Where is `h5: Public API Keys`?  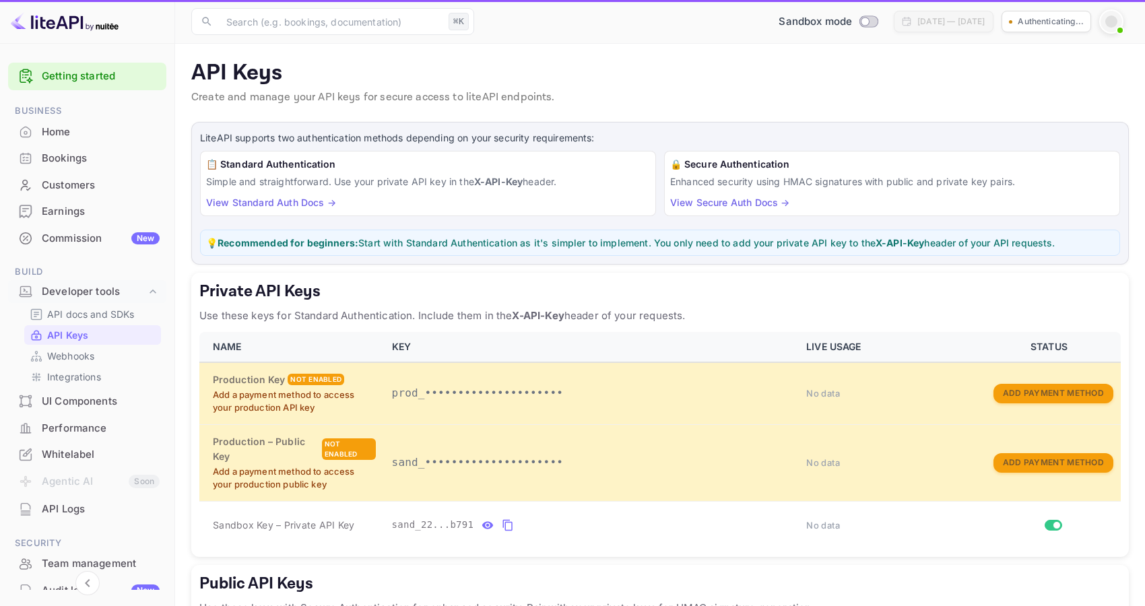 h5: Public API Keys is located at coordinates (660, 584).